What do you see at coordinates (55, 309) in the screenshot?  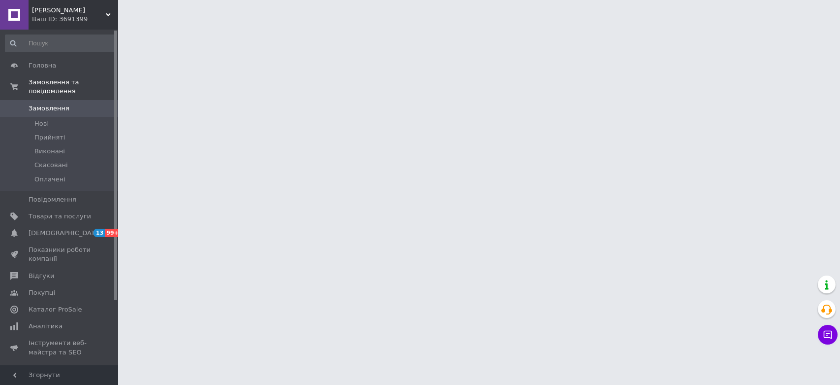 I see `span: Каталог ProSale` at bounding box center [55, 309].